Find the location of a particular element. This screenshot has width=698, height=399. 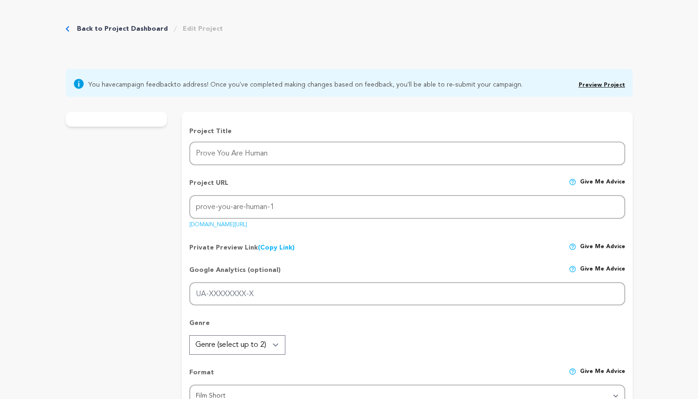

p: Format is located at coordinates (201, 377).